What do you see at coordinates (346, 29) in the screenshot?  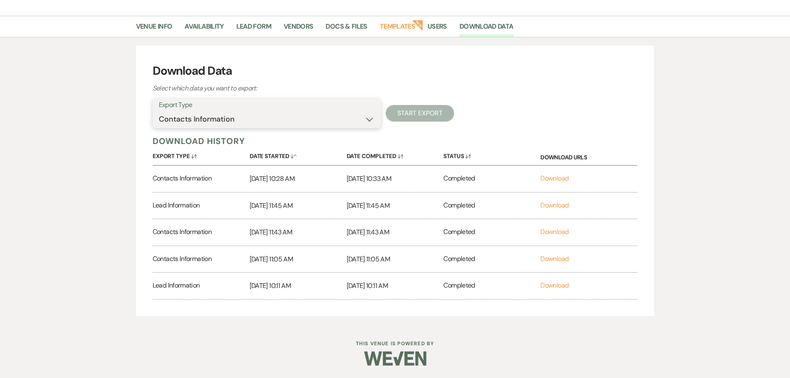 I see `a: Docs & Files` at bounding box center [346, 29].